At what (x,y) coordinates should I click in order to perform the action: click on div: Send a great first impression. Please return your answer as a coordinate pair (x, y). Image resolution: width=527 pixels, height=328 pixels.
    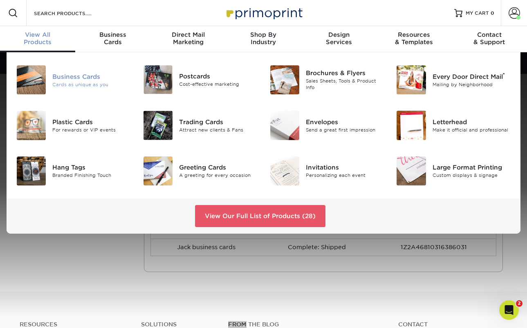
    Looking at the image, I should click on (345, 130).